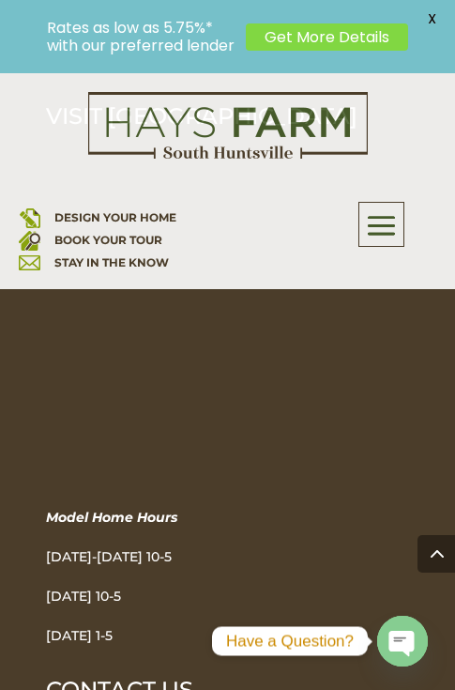 Image resolution: width=455 pixels, height=690 pixels. What do you see at coordinates (108, 239) in the screenshot?
I see `a: BOOK YOUR TOUR` at bounding box center [108, 239].